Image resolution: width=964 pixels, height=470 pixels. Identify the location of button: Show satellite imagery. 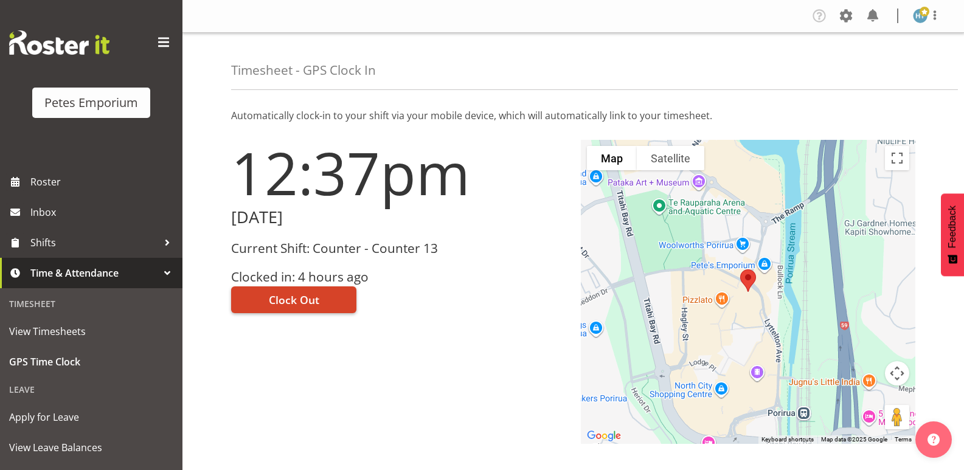
(670, 158).